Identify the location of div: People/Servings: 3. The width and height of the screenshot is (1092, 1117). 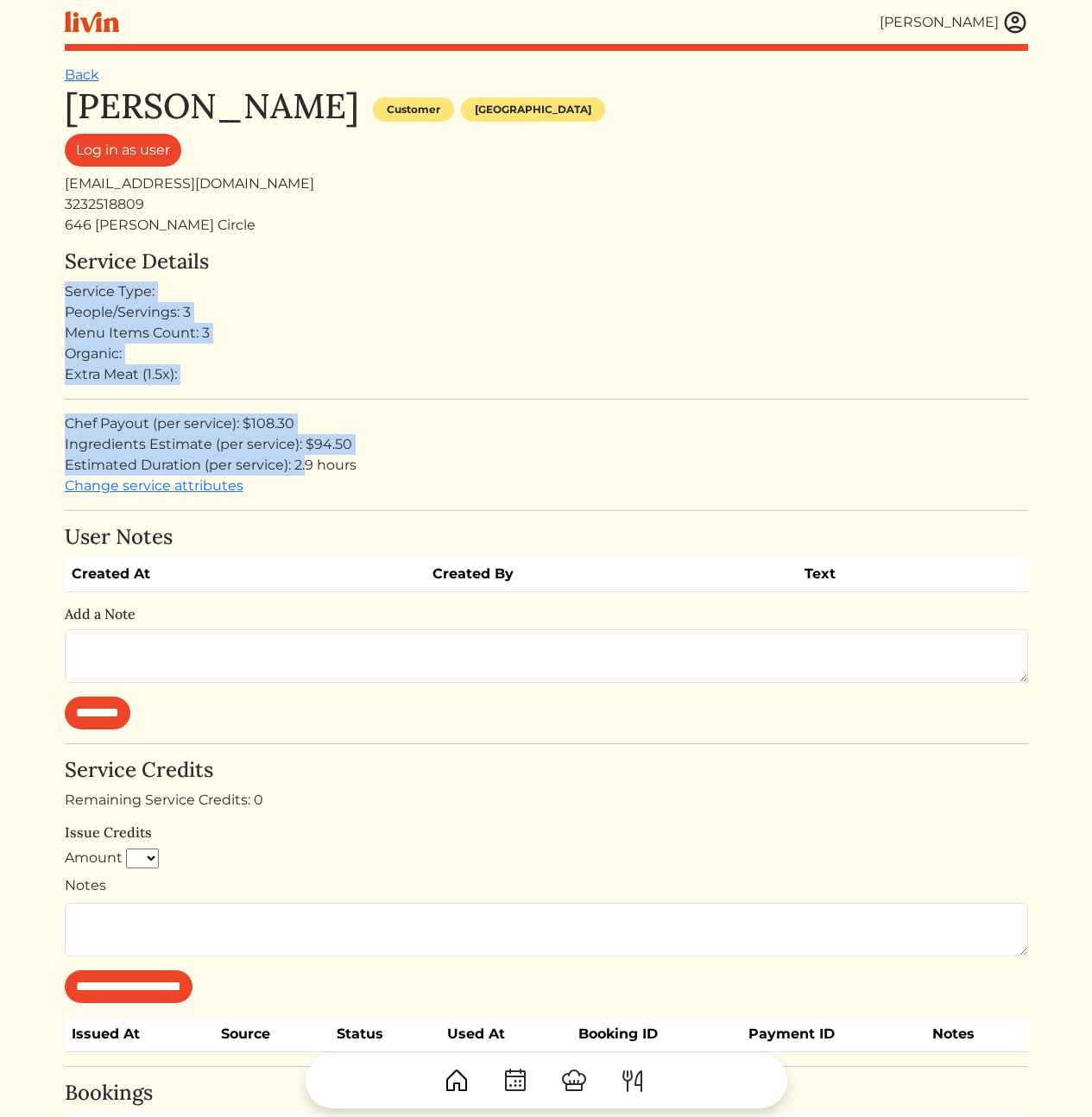
(547, 312).